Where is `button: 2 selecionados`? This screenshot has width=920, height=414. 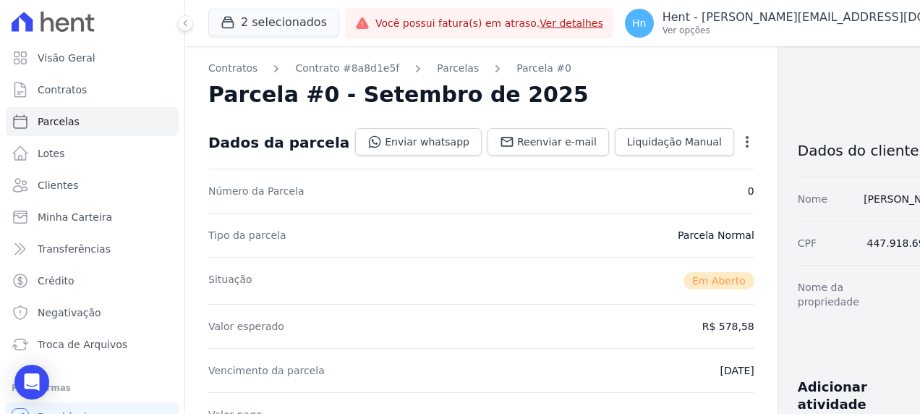 button: 2 selecionados is located at coordinates (273, 22).